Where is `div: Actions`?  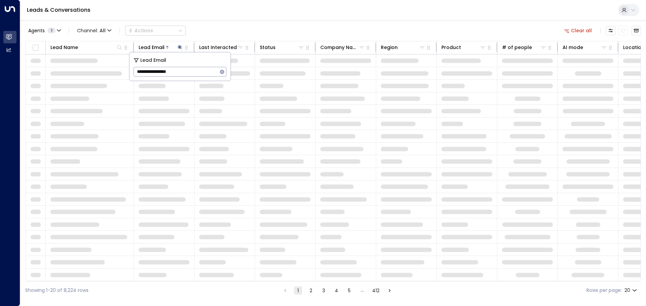
div: Actions is located at coordinates (141, 31).